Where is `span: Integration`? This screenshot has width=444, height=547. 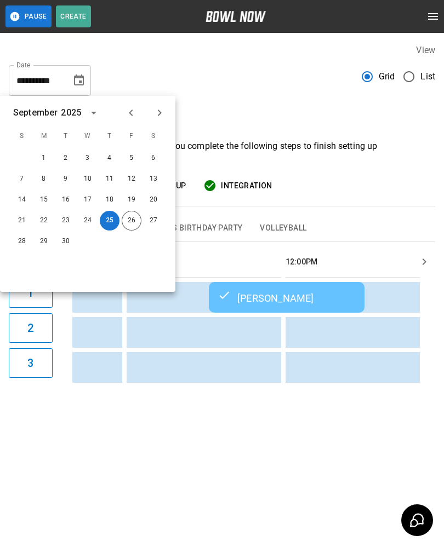 span: Integration is located at coordinates (246, 186).